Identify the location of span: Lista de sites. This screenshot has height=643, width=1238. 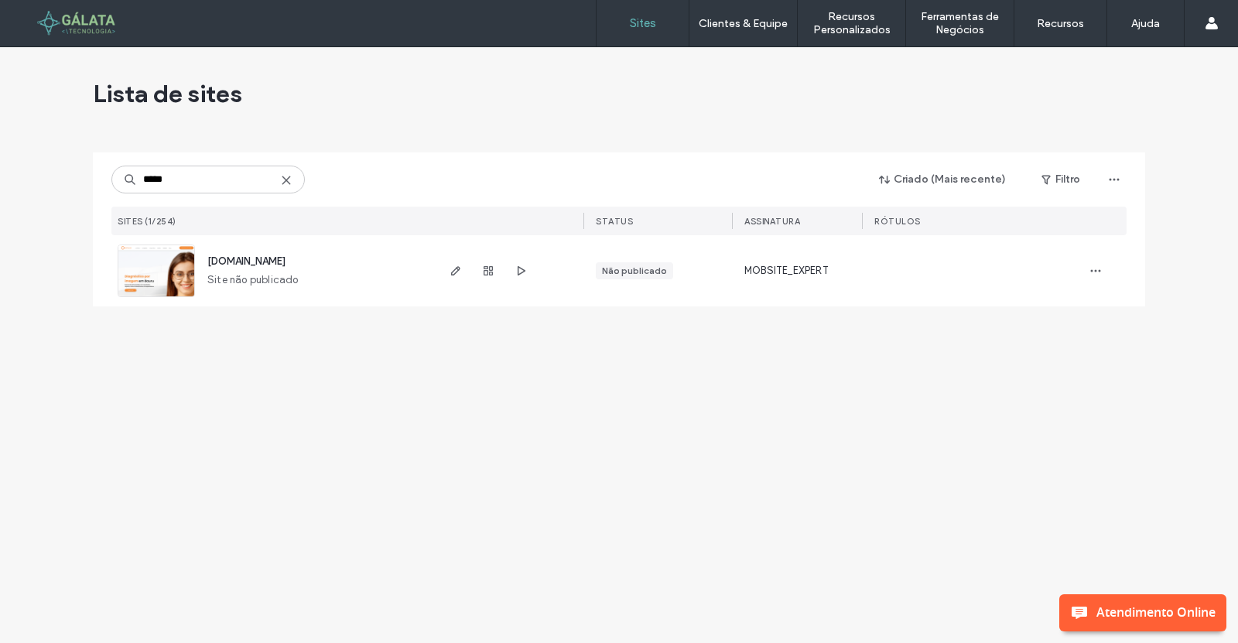
(167, 94).